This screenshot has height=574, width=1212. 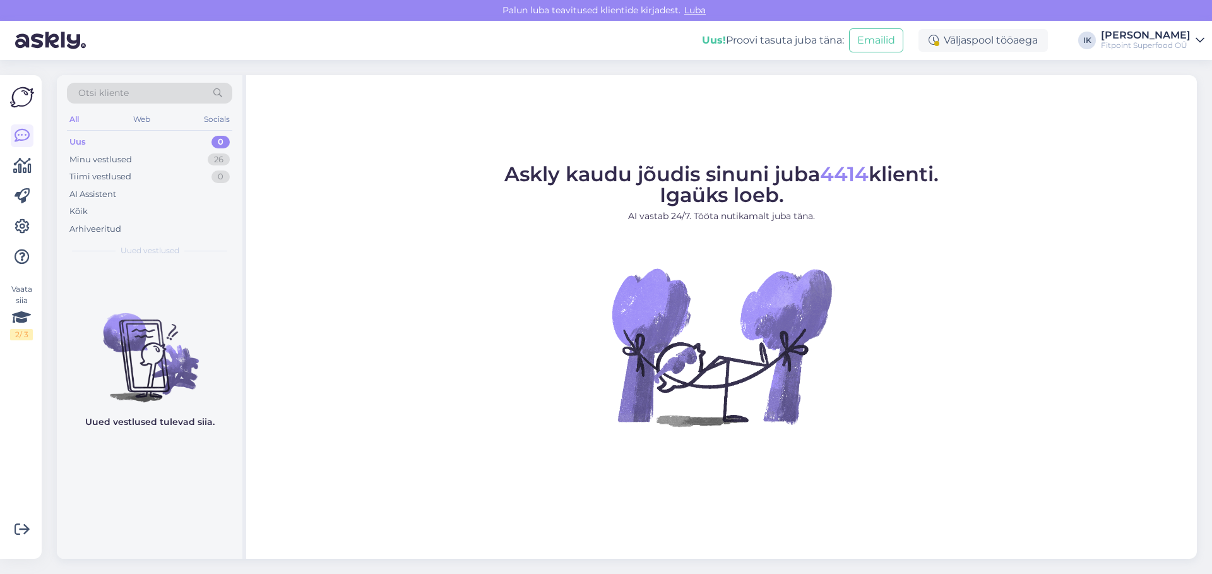 I want to click on div: 26, so click(x=218, y=160).